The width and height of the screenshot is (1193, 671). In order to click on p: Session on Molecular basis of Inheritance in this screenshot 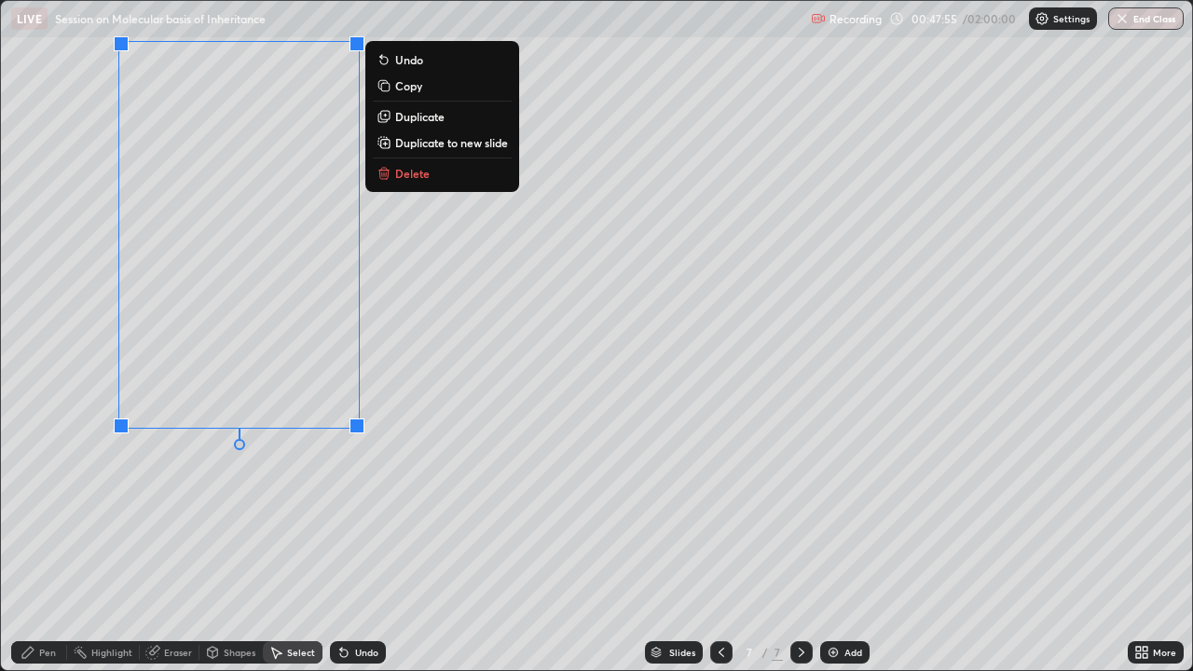, I will do `click(160, 19)`.